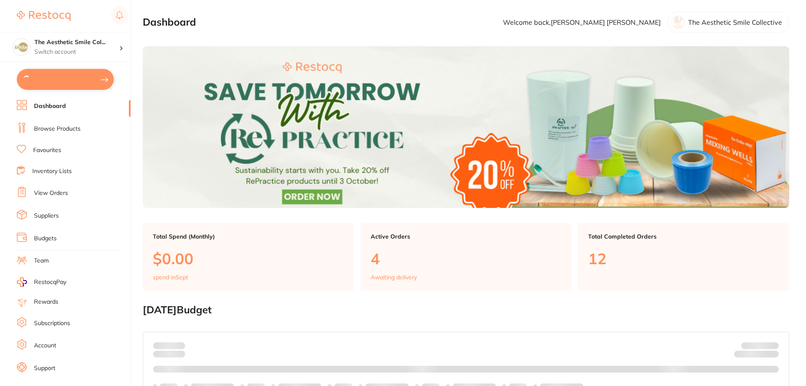 The image size is (806, 386). Describe the element at coordinates (45, 238) in the screenshot. I see `a: Budgets` at that location.